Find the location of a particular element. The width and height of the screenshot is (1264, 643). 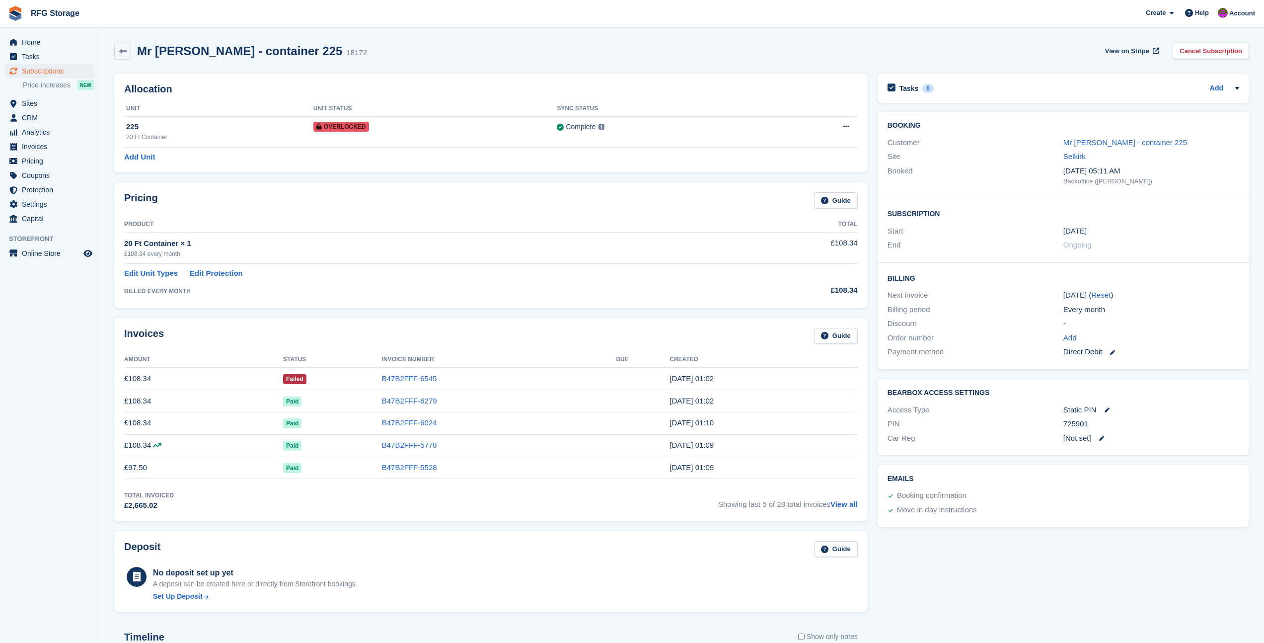

span: Pricing is located at coordinates (52, 161).